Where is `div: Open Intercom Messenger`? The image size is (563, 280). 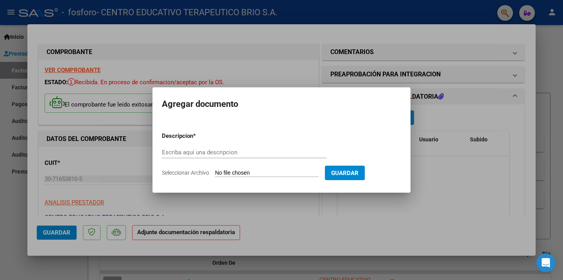 div: Open Intercom Messenger is located at coordinates (546, 262).